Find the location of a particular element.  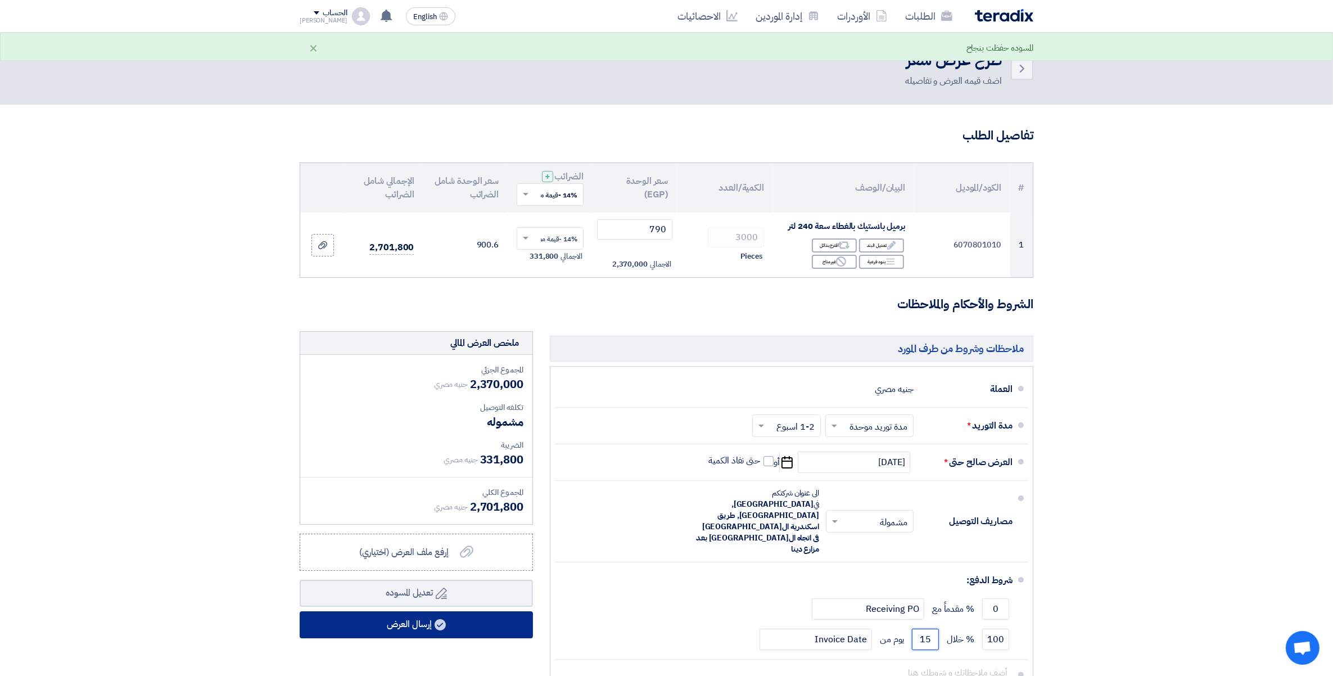

label: حتى نفاذ الكمية is located at coordinates (742, 460).